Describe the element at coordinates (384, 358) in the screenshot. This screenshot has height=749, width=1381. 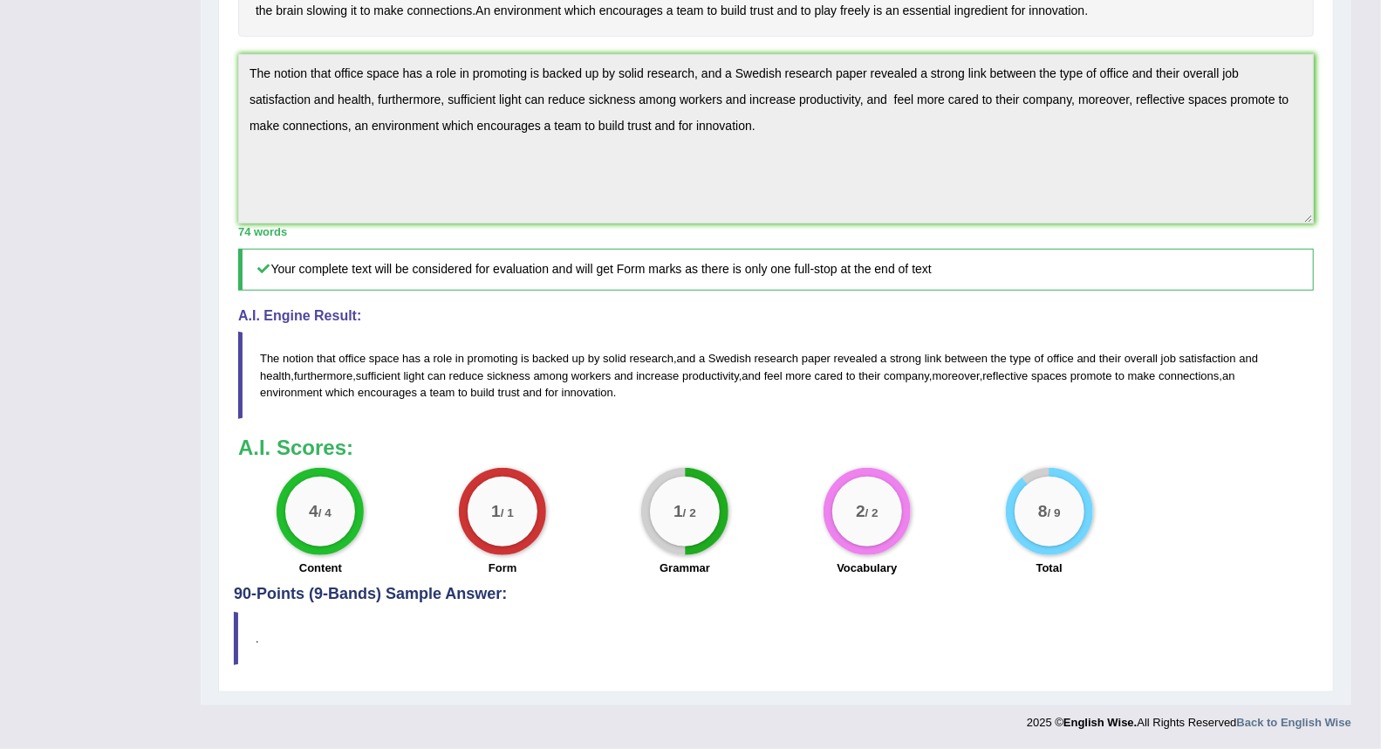
I see `span: space` at that location.